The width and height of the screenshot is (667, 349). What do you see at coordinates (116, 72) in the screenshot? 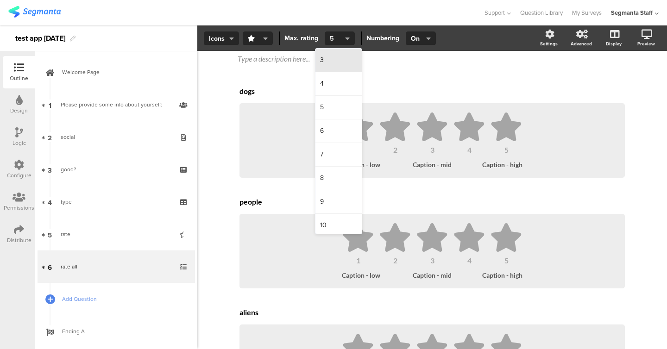
I see `a: Welcome Page` at bounding box center [116, 72].